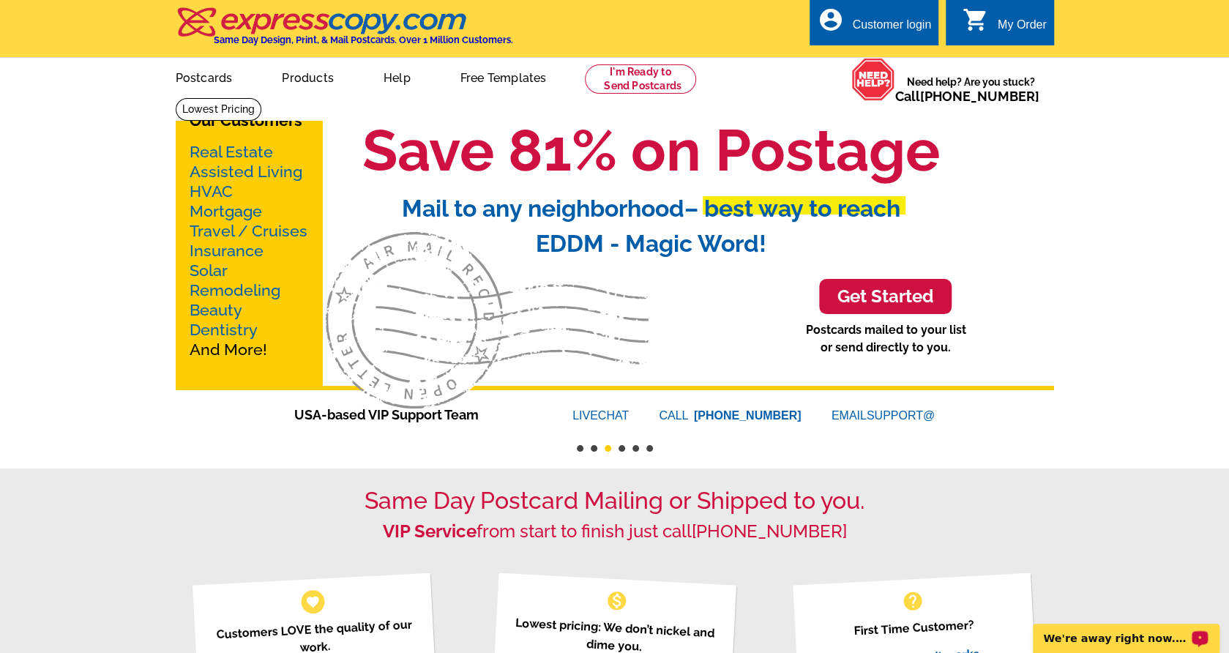 The height and width of the screenshot is (653, 1229). What do you see at coordinates (204, 76) in the screenshot?
I see `a: Postcards` at bounding box center [204, 76].